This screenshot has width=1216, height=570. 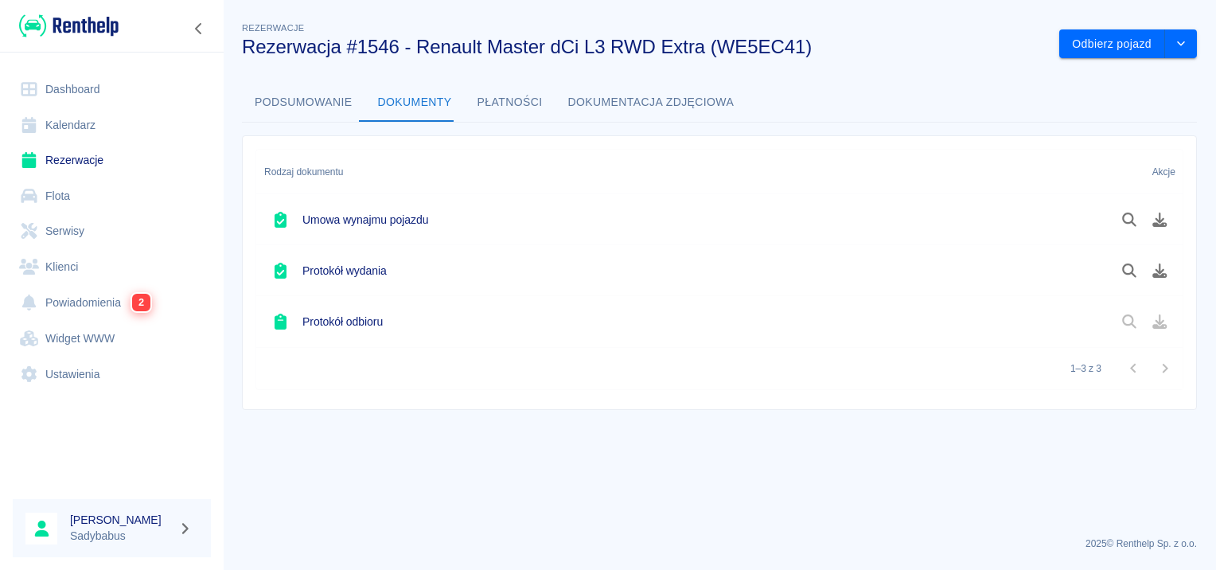 I want to click on a: Flota, so click(x=111, y=196).